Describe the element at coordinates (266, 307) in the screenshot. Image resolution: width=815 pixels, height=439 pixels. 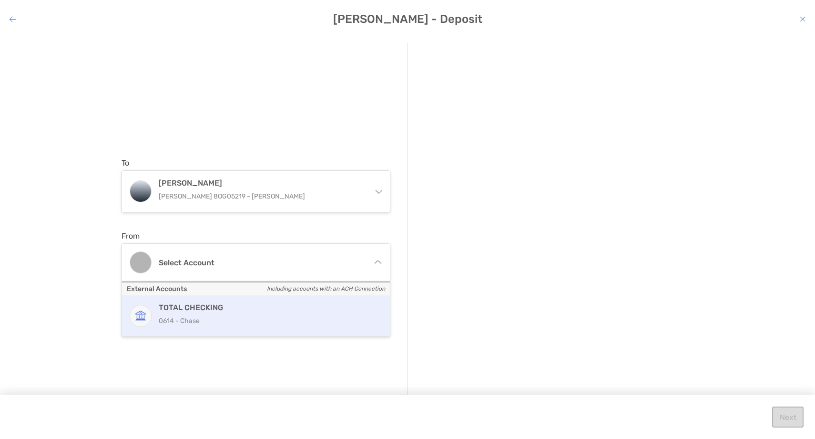
I see `h4: TOTAL CHECKING` at that location.